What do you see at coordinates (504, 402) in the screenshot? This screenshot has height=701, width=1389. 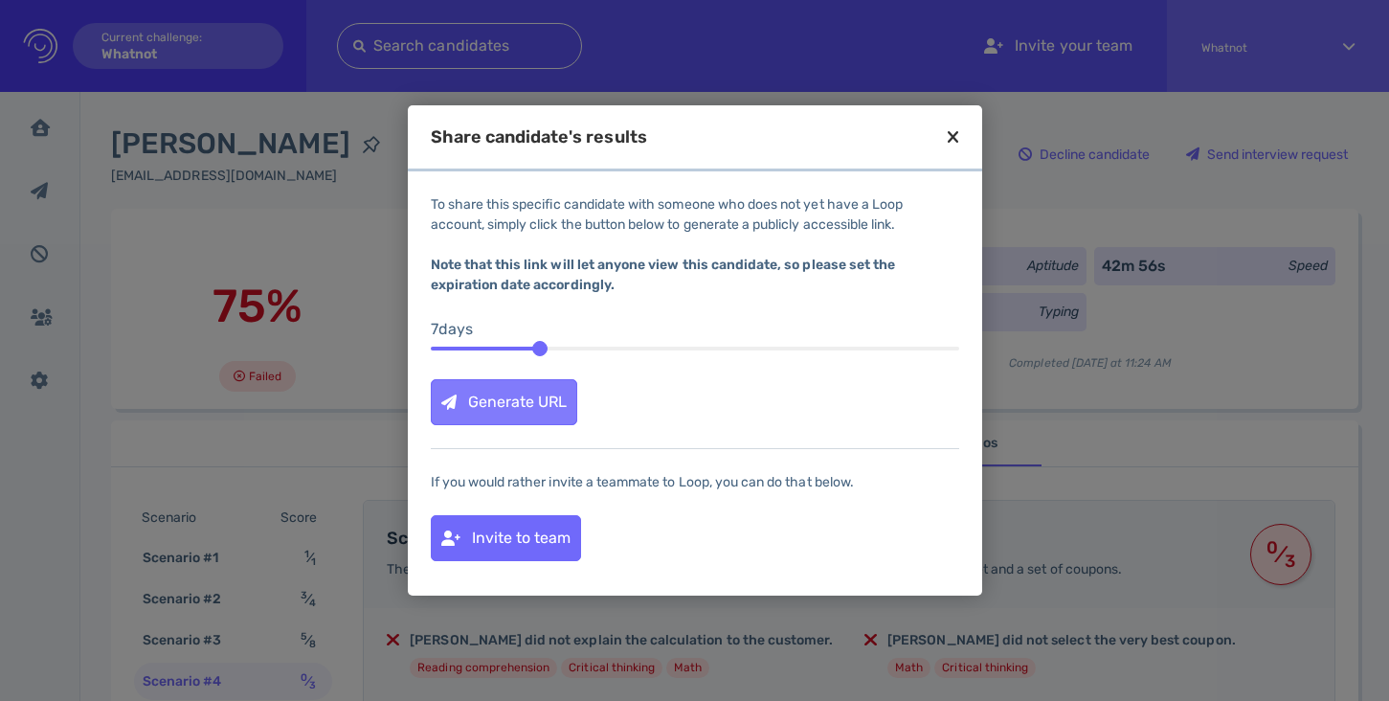 I see `button: Generate URL` at bounding box center [504, 402].